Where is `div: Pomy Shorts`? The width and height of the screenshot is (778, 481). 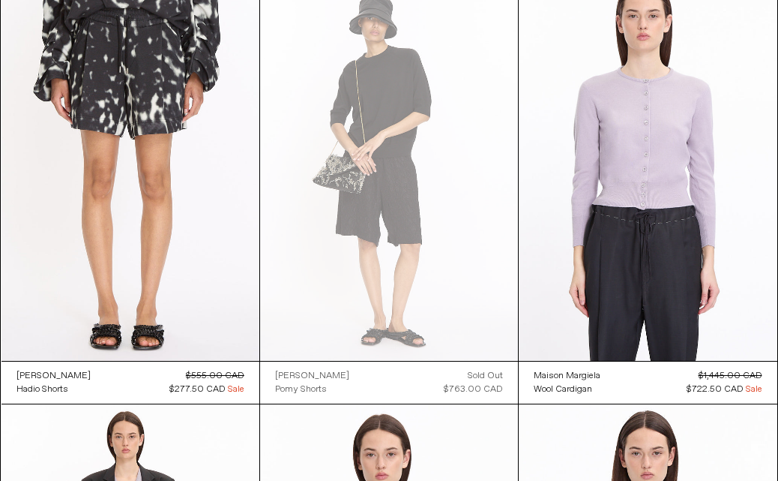
div: Pomy Shorts is located at coordinates (301, 389).